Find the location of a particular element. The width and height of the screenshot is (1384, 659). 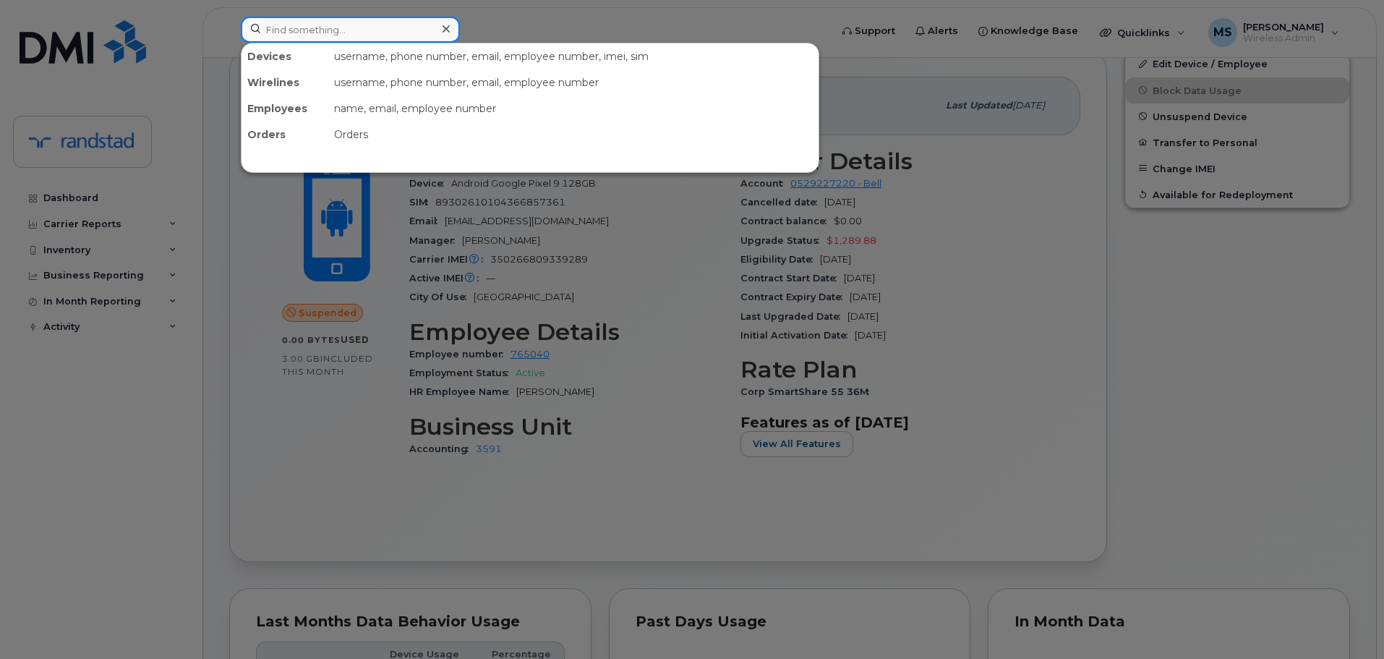

div: username, phone number, email, employee number, imei, sim is located at coordinates (574, 56).